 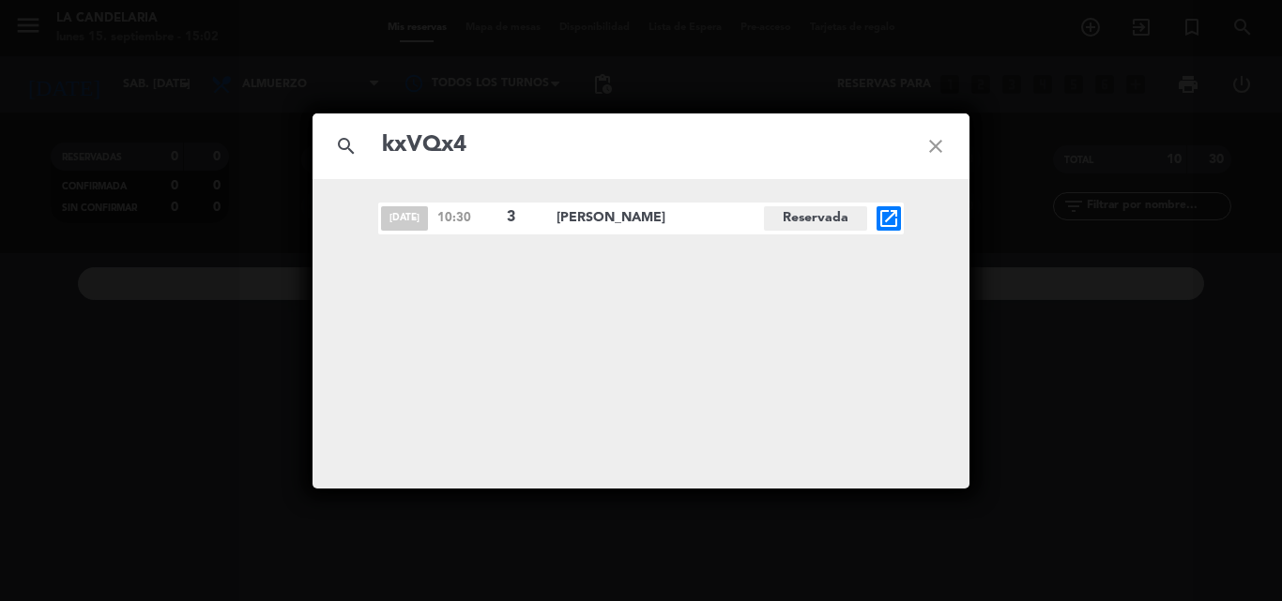 I want to click on i: search, so click(x=346, y=146).